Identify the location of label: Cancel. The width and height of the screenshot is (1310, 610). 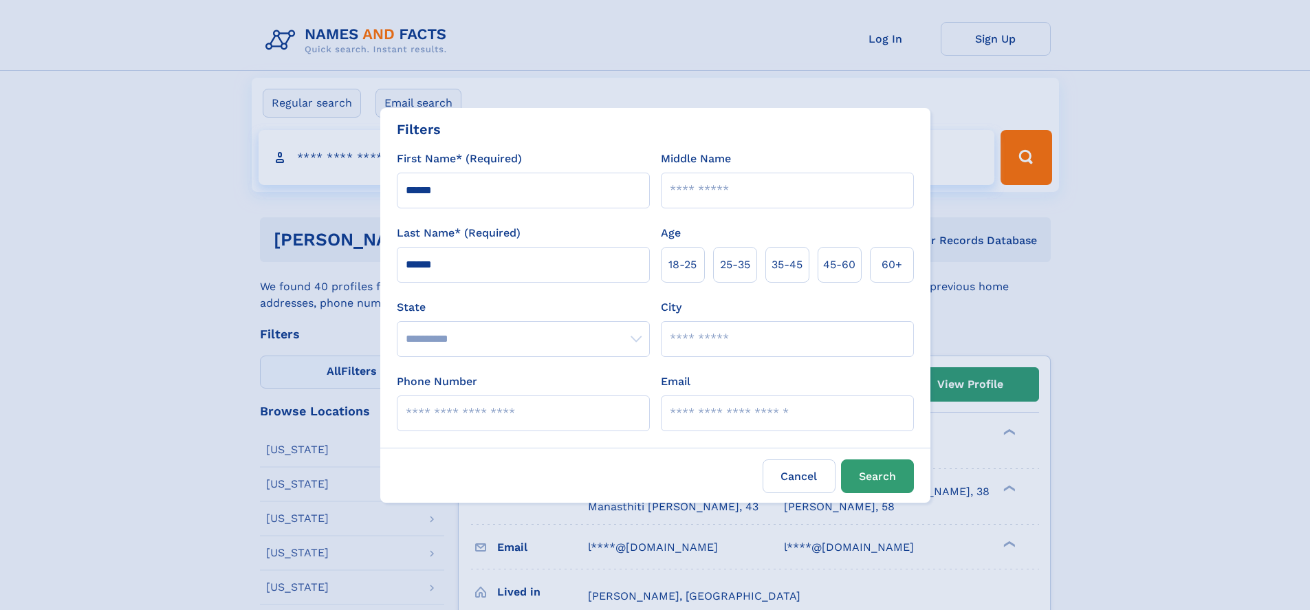
(799, 476).